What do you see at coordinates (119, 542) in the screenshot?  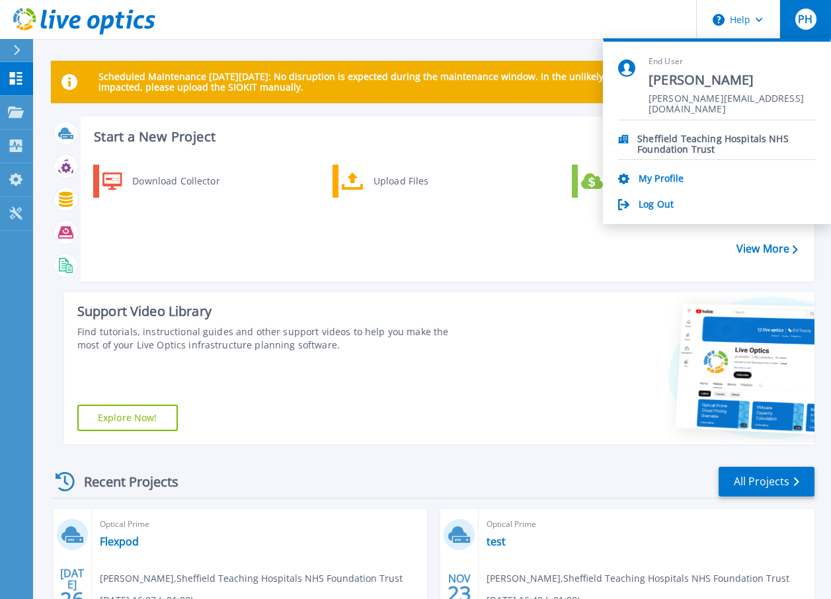 I see `a: Flexpod` at bounding box center [119, 542].